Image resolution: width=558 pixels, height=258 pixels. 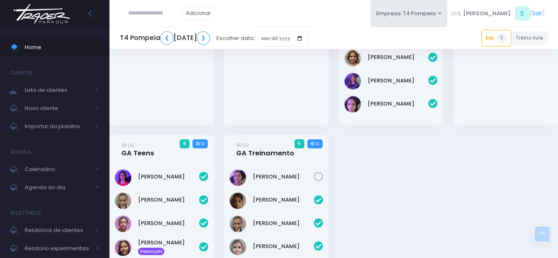 What do you see at coordinates (123, 248) in the screenshot?
I see `img: Isabella terra` at bounding box center [123, 248].